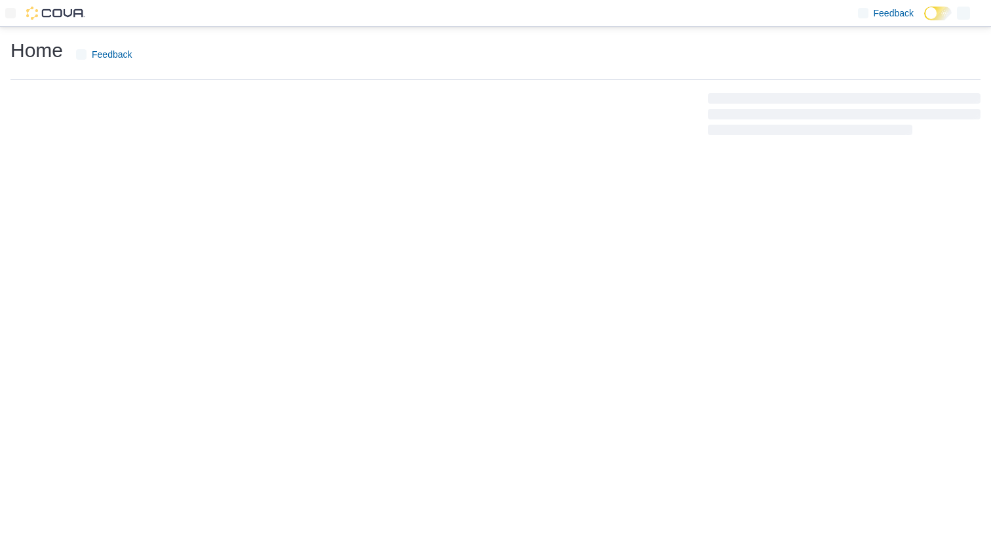 The image size is (991, 540). What do you see at coordinates (37, 50) in the screenshot?
I see `h1: Home` at bounding box center [37, 50].